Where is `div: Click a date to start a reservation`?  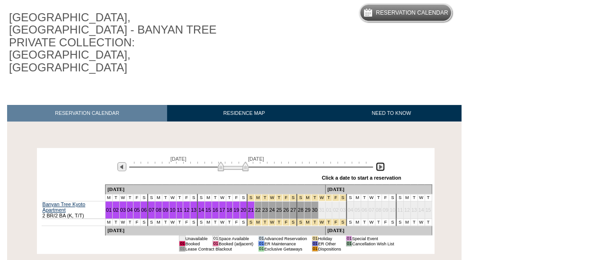 div: Click a date to start a reservation is located at coordinates (362, 178).